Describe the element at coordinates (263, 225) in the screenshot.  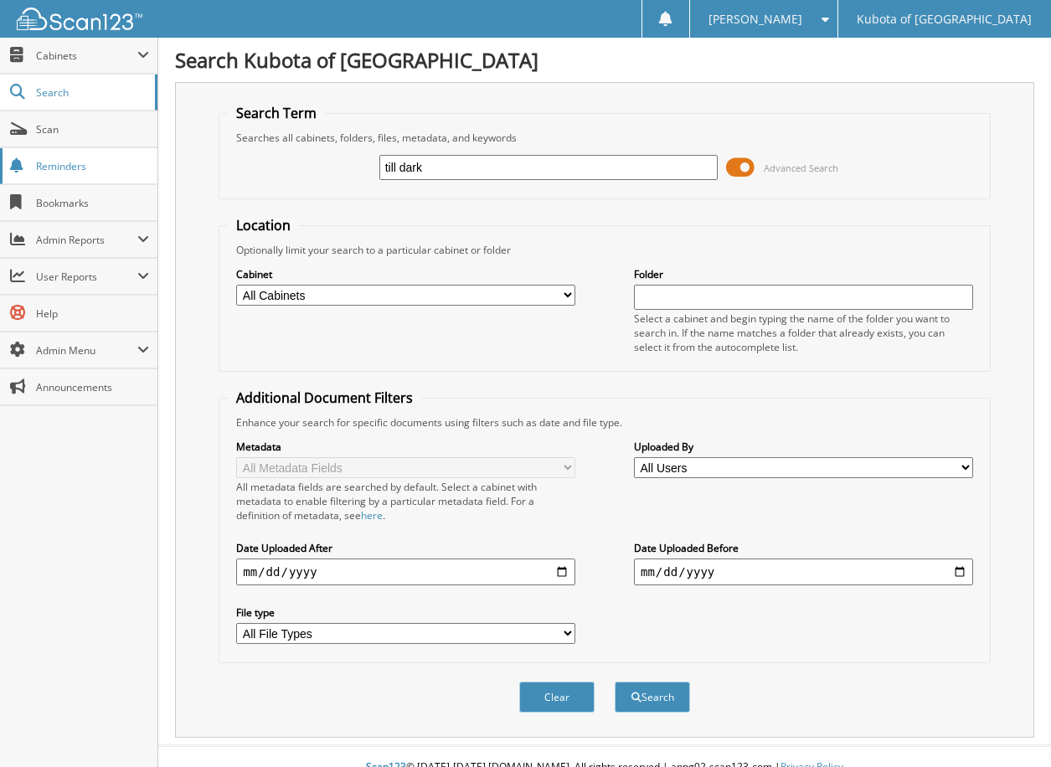
I see `legend: Location` at that location.